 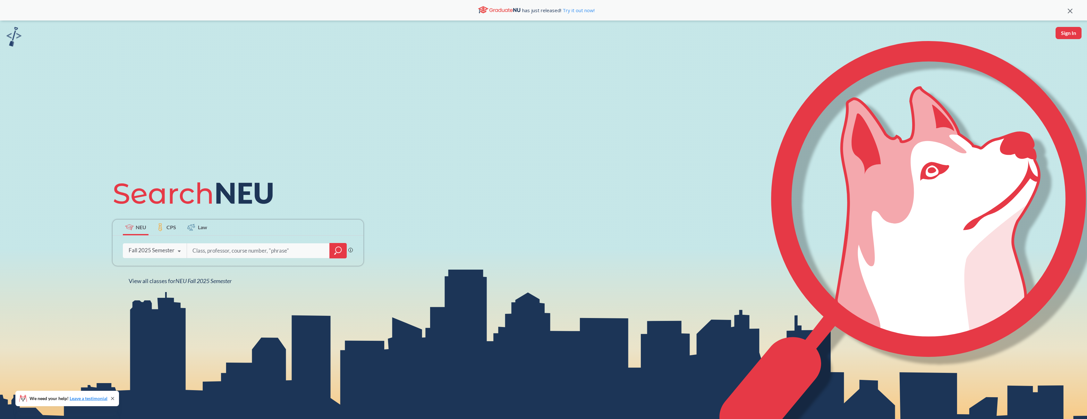 I want to click on input: Class, professor, course number, "phrase", so click(x=259, y=251).